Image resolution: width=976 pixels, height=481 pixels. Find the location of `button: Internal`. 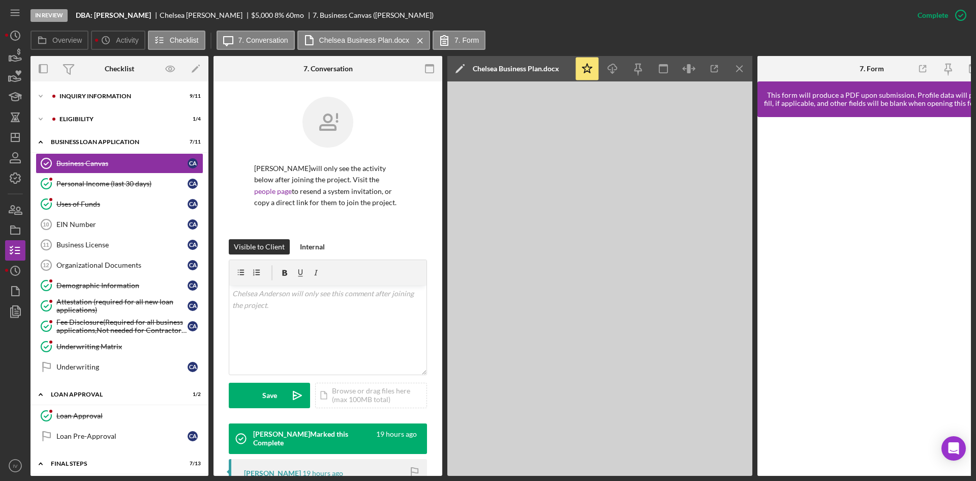

button: Internal is located at coordinates (312, 247).